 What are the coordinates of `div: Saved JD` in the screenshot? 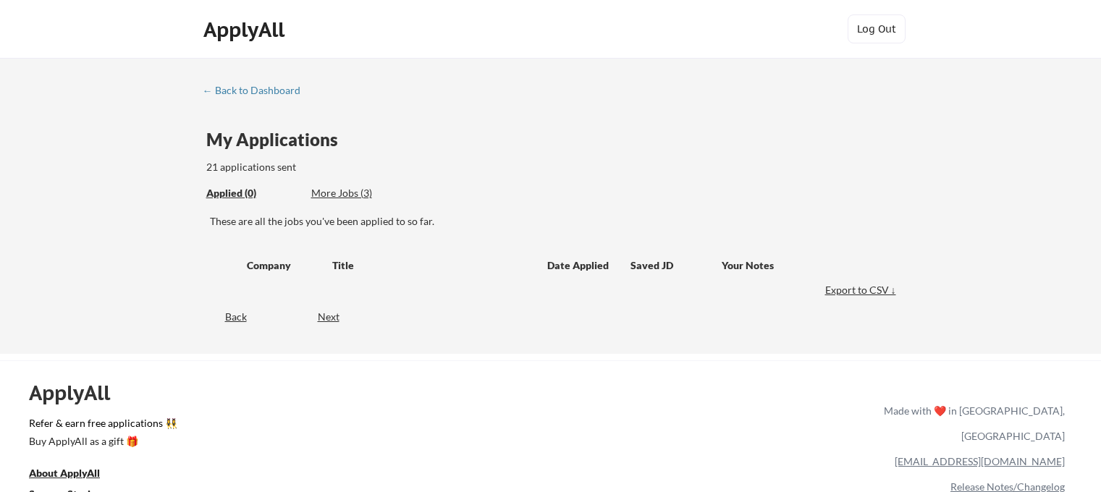 It's located at (676, 265).